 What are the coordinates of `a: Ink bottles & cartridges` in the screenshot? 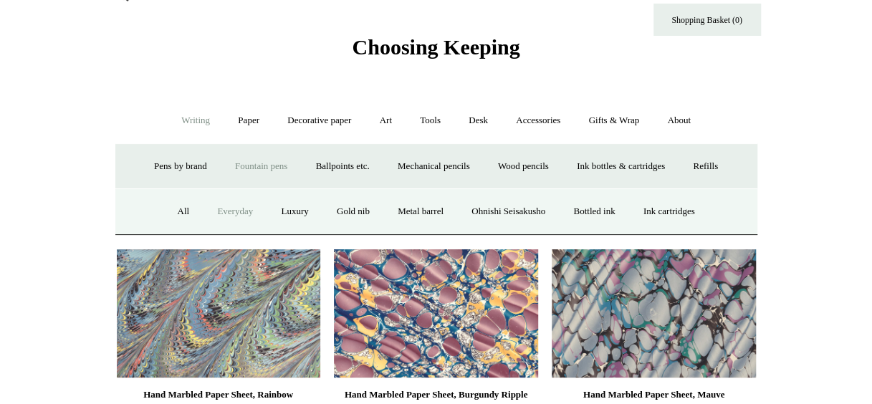 It's located at (620, 166).